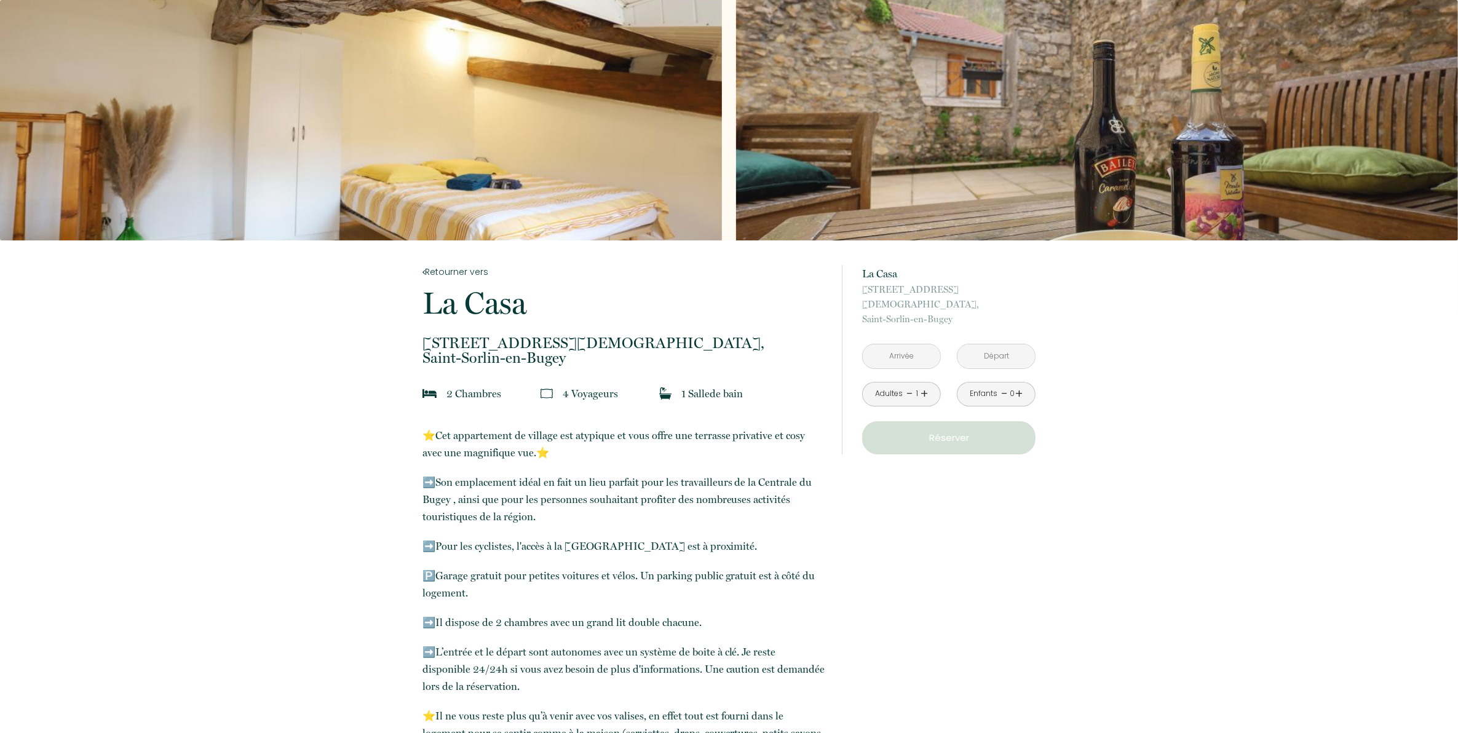  I want to click on a: Retourner vers, so click(624, 272).